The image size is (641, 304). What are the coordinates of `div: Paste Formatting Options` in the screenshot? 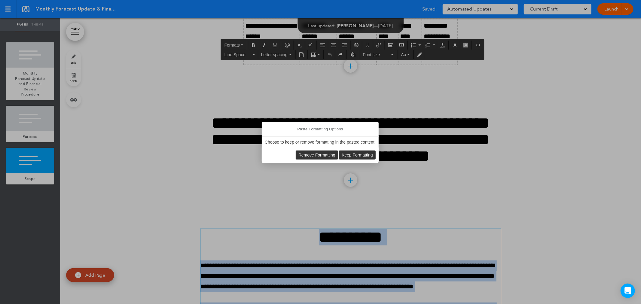 It's located at (320, 143).